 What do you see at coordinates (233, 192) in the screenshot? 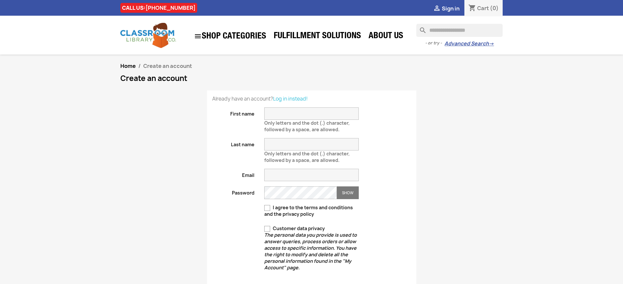
I see `label: Password` at bounding box center [233, 192].